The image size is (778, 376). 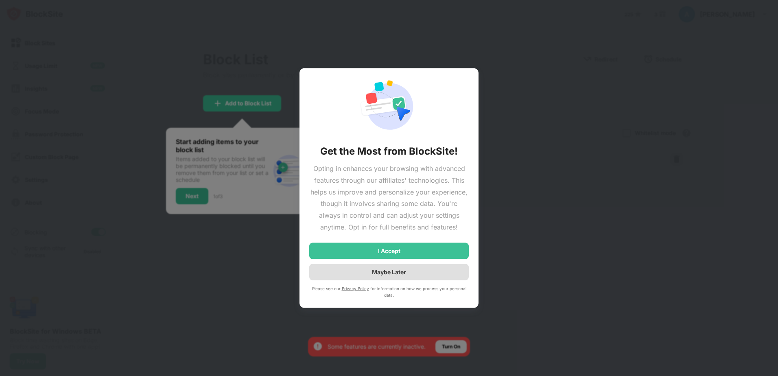 I want to click on a: Privacy Policy, so click(x=355, y=288).